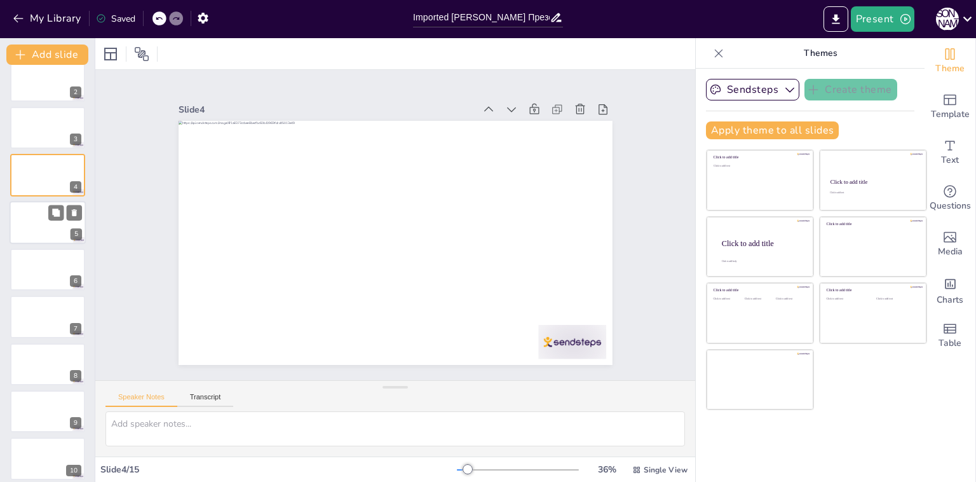  What do you see at coordinates (76, 281) in the screenshot?
I see `div: 6` at bounding box center [76, 281].